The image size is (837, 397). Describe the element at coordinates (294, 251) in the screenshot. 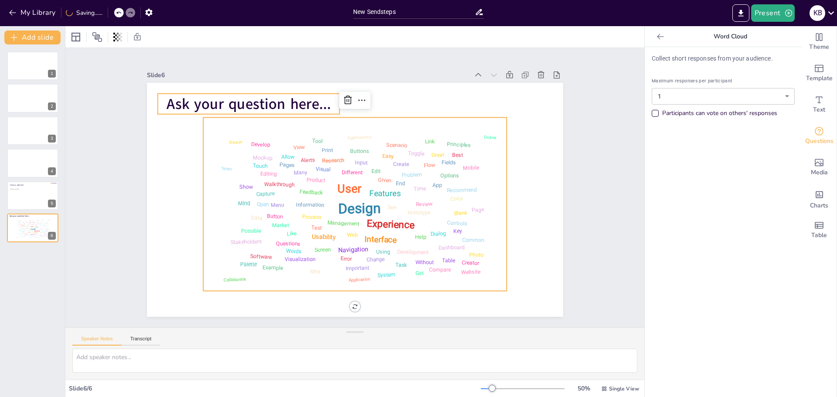

I see `div: Words` at that location.